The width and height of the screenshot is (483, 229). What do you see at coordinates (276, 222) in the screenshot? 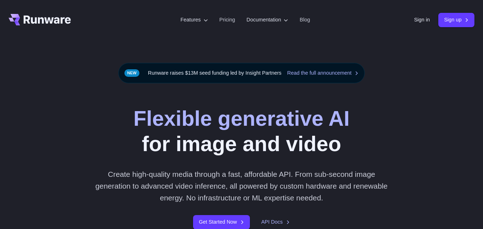
I see `a: API Docs` at bounding box center [276, 222].